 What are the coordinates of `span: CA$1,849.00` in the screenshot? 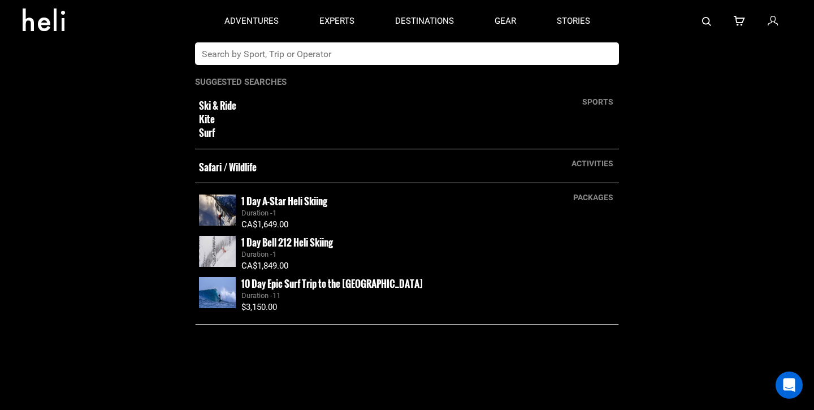 It's located at (265, 266).